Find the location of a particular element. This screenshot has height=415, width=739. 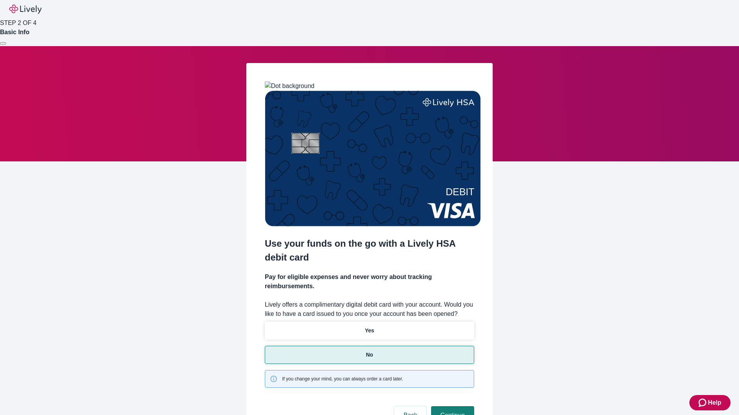

p: Yes is located at coordinates (369, 331).